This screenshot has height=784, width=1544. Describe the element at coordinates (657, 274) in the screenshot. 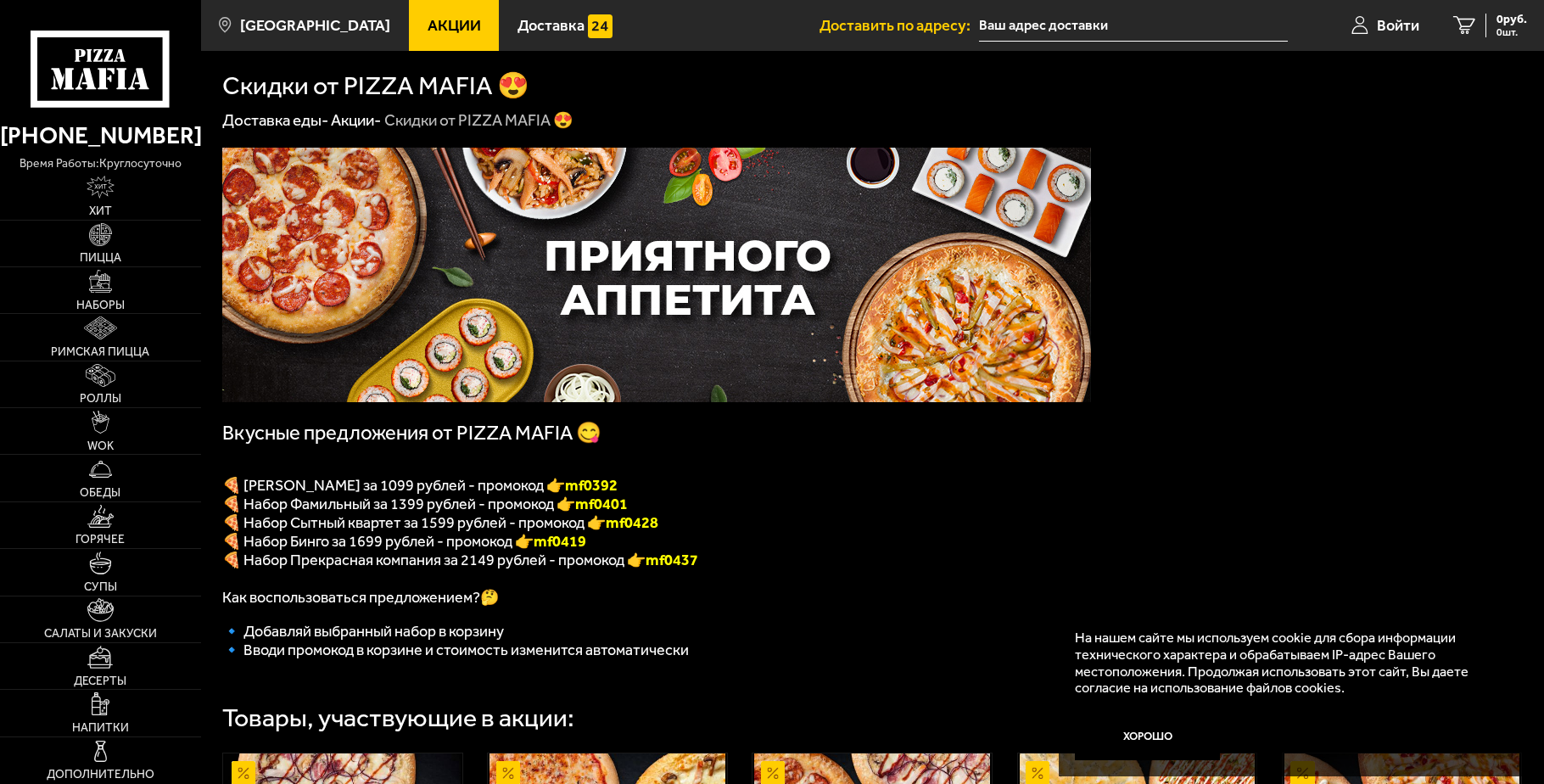

I see `img: 1024x1024` at that location.